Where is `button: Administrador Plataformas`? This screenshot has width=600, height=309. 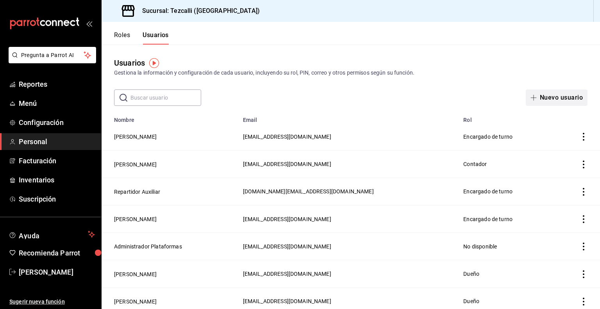 button: Administrador Plataformas is located at coordinates (148, 247).